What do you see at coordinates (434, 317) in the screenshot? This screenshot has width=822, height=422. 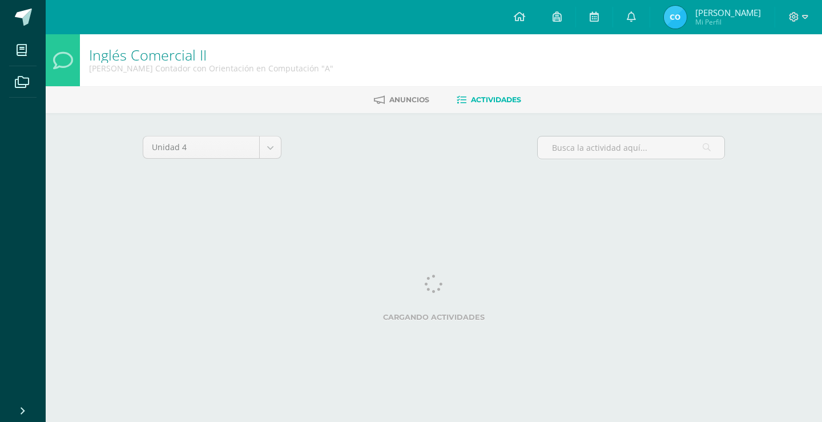 I see `label: Cargando actividades` at bounding box center [434, 317].